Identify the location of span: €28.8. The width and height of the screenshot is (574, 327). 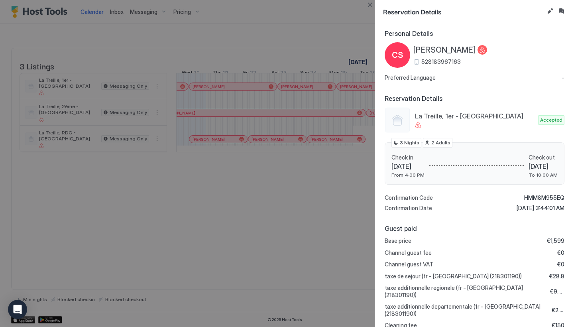
(557, 276).